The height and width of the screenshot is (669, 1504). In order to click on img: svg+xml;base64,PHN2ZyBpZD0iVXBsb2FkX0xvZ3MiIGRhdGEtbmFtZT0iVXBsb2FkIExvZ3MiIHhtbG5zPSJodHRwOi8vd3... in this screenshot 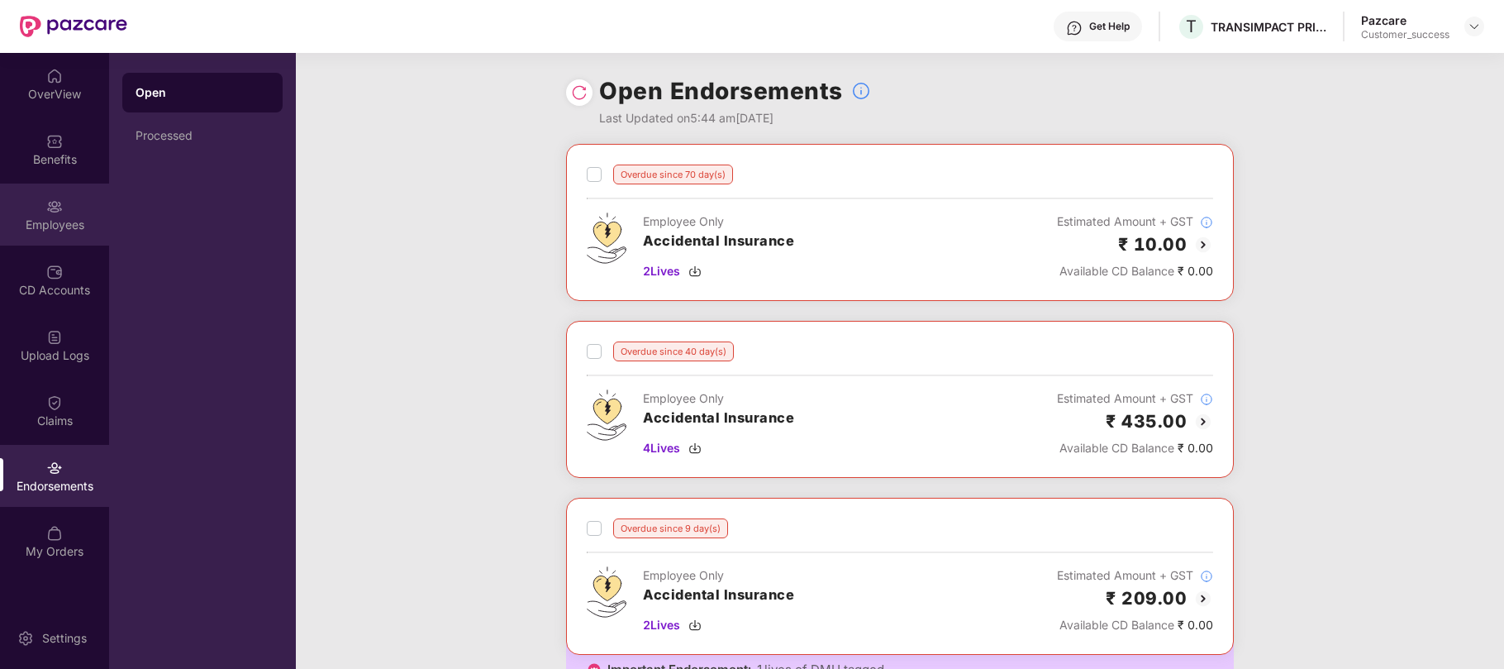, I will do `click(55, 337)`.